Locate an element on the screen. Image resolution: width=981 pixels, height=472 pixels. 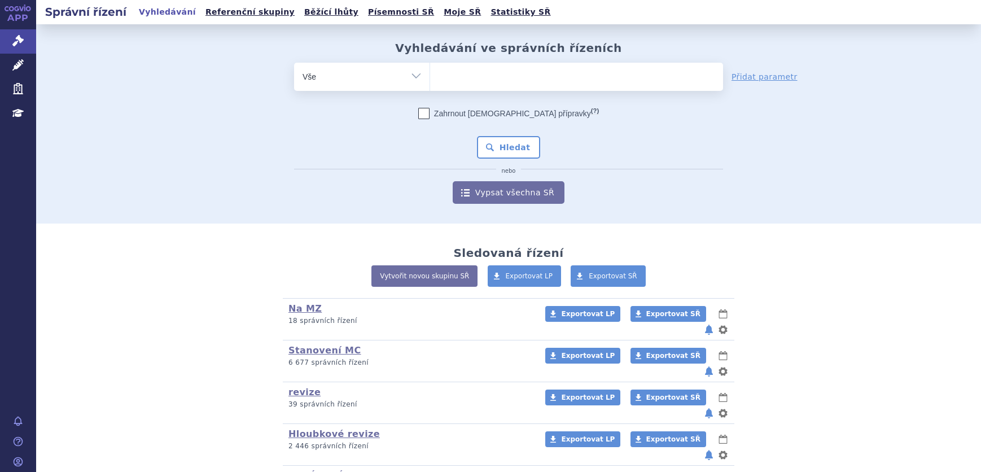
a: Na MZ is located at coordinates (305, 308).